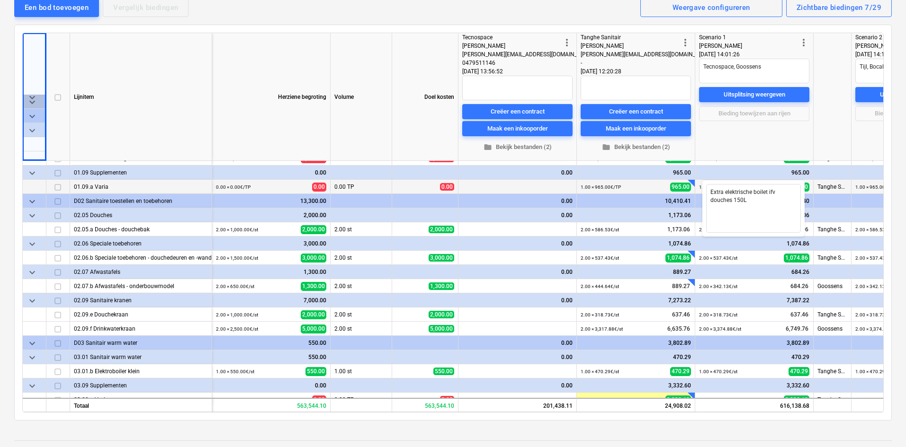 The image size is (906, 447). Describe the element at coordinates (141, 357) in the screenshot. I see `div: 03.01 Sanitair warm water` at that location.